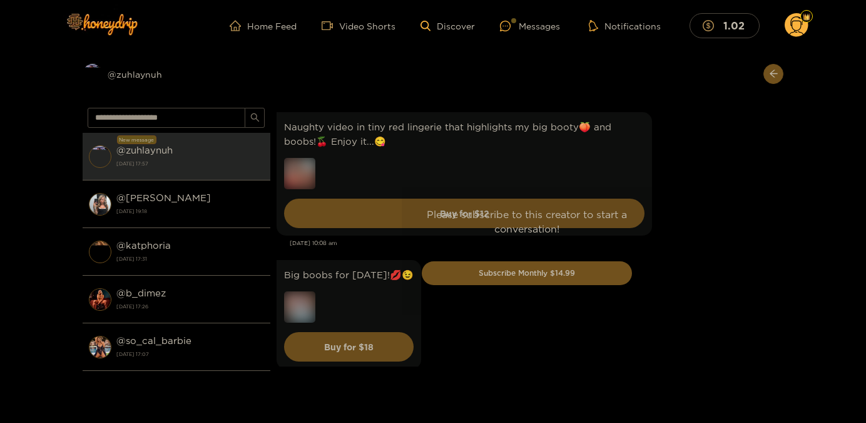 The image size is (866, 423). I want to click on button: 1.02, so click(725, 25).